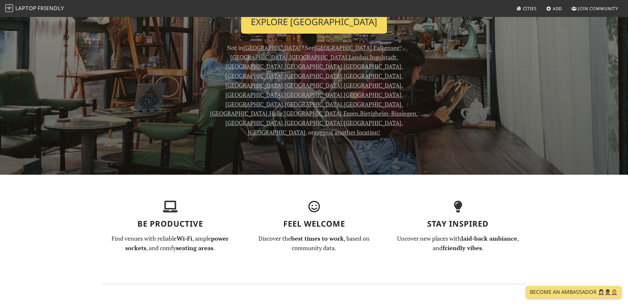 This screenshot has width=628, height=305. I want to click on p: Discover the , based on community data., so click(314, 244).